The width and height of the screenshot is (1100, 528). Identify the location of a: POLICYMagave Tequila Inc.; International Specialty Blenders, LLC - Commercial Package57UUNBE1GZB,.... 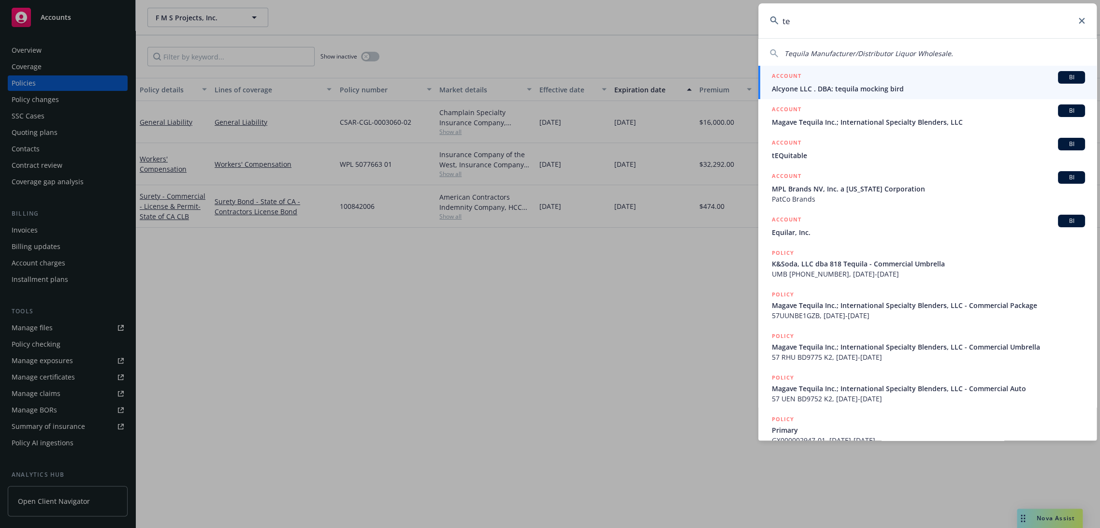
(927, 305).